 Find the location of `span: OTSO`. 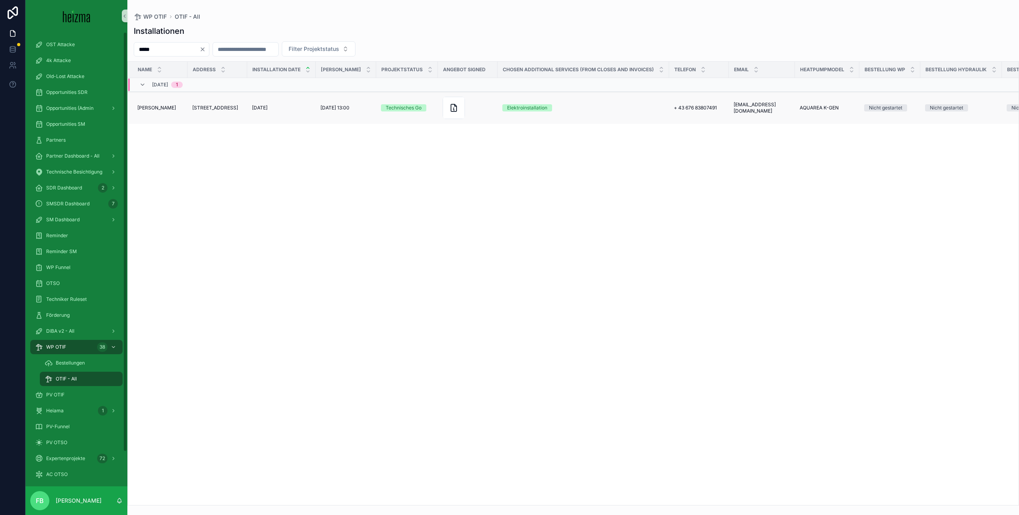

span: OTSO is located at coordinates (53, 283).